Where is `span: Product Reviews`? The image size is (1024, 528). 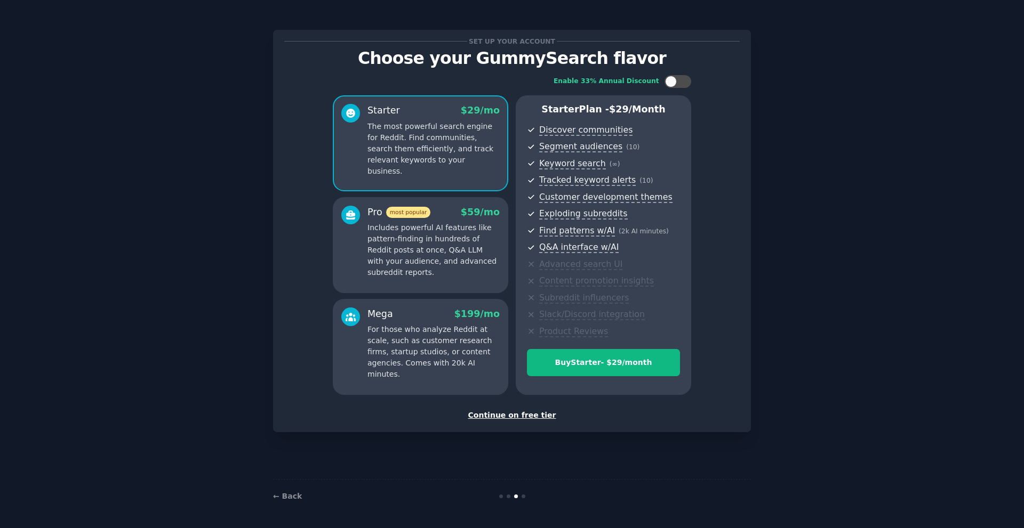
span: Product Reviews is located at coordinates (573, 332).